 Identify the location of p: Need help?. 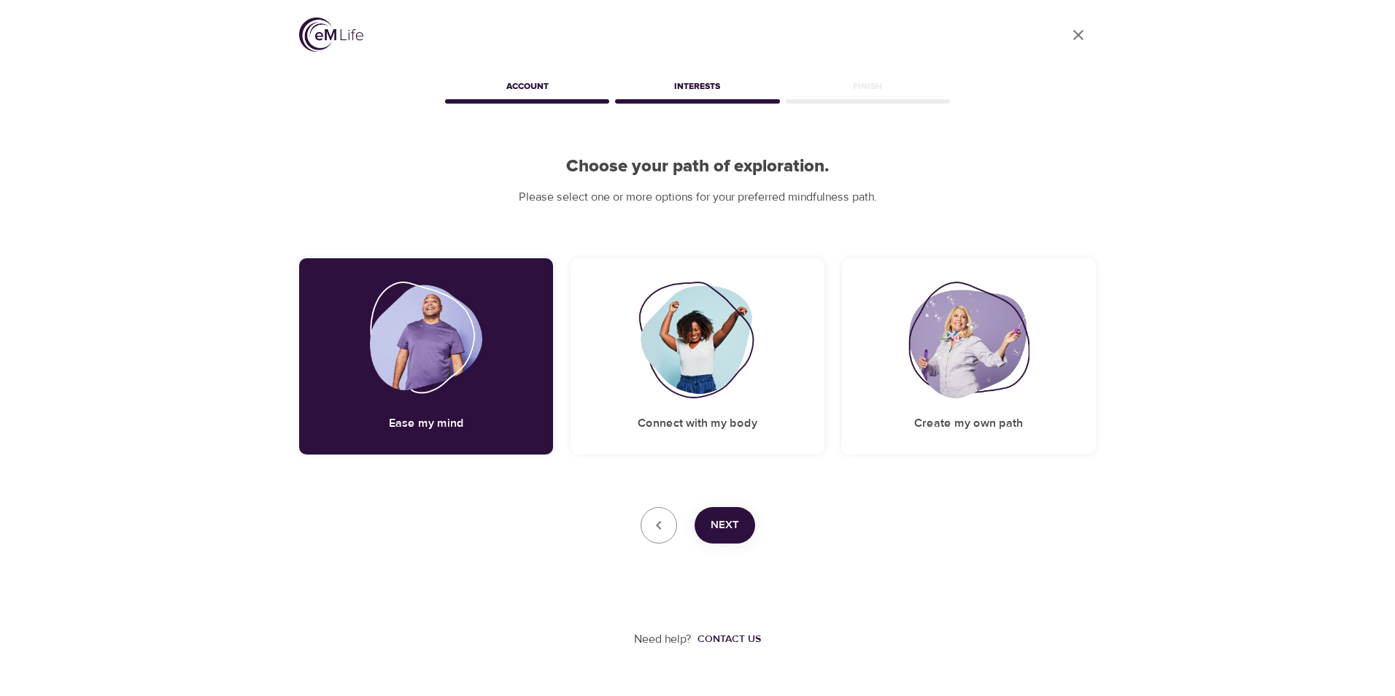
(662, 639).